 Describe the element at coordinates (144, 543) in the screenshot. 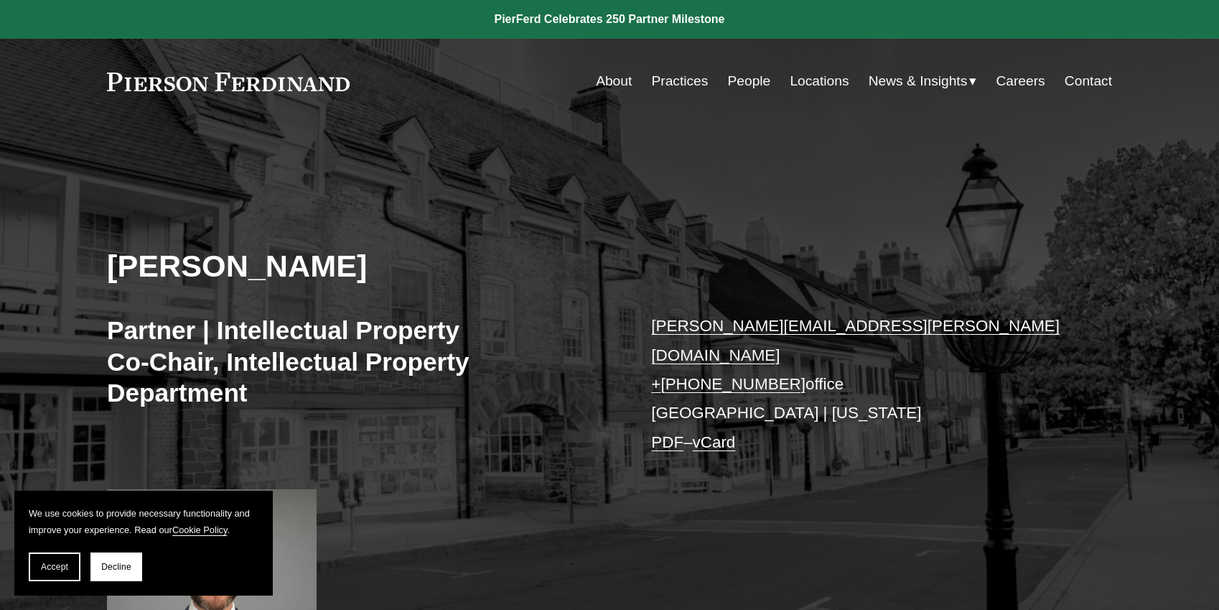

I see `section: Cookie banner` at that location.